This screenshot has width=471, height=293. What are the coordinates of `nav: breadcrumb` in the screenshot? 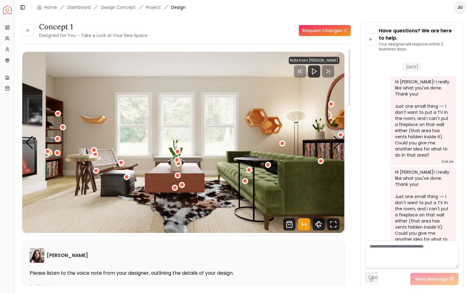 It's located at (111, 7).